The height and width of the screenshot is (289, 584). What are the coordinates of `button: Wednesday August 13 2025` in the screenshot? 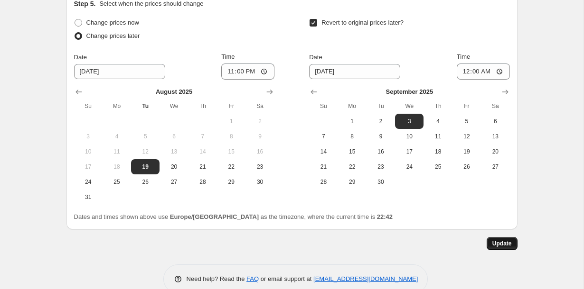 It's located at (174, 152).